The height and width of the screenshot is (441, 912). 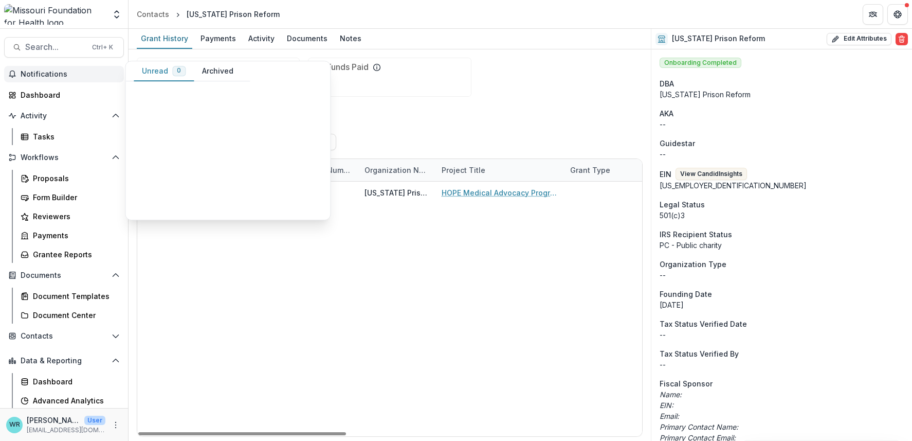 I want to click on p: User, so click(x=95, y=420).